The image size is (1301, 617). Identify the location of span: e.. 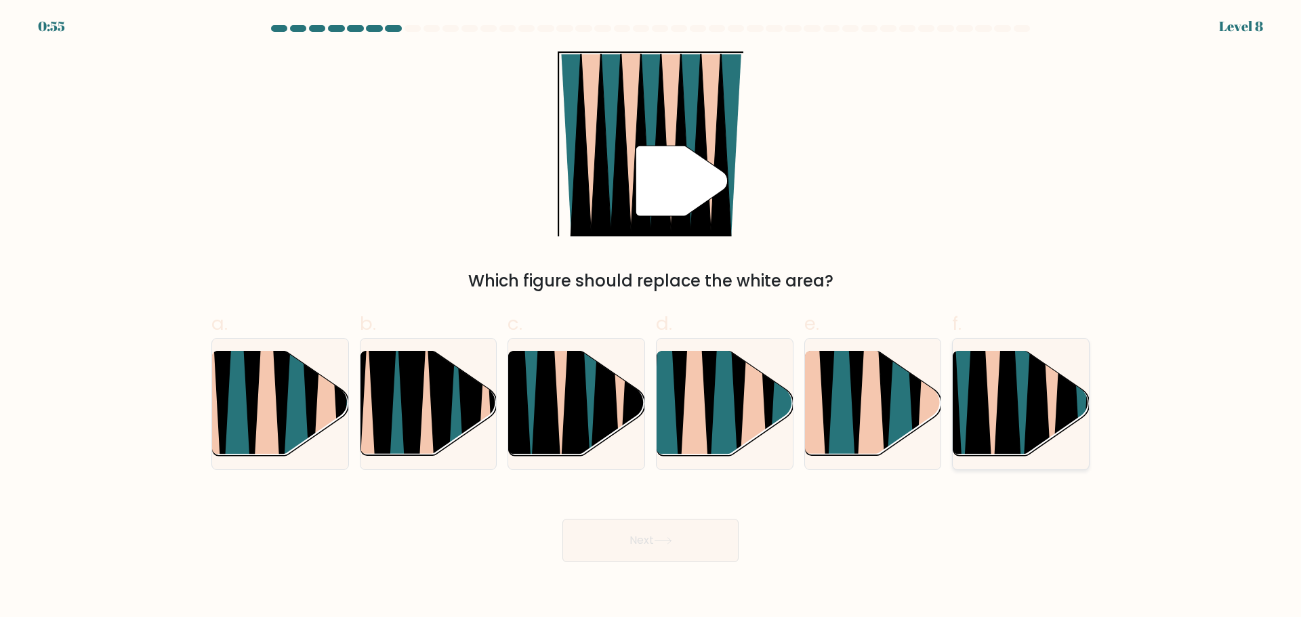
(812, 323).